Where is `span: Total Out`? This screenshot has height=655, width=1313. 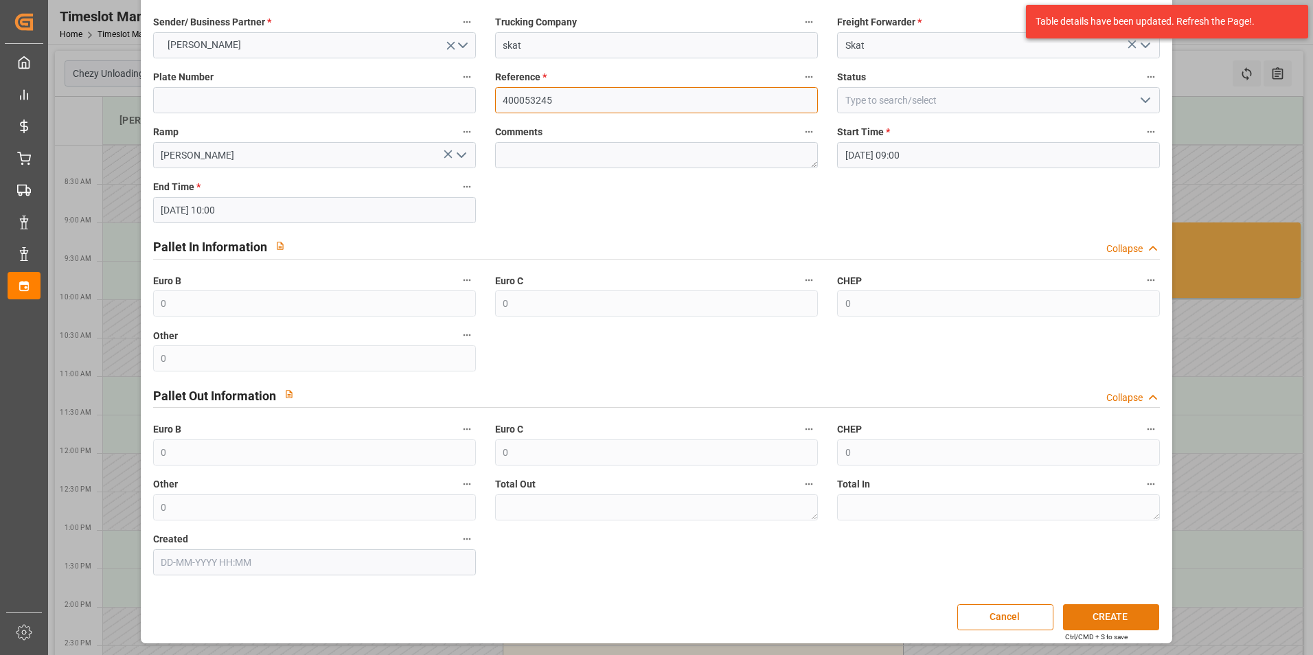
span: Total Out is located at coordinates (515, 484).